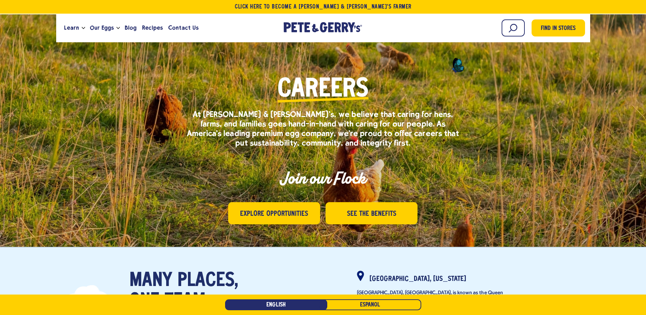 The image size is (646, 315). Describe the element at coordinates (558, 29) in the screenshot. I see `span: Find in Stores` at that location.